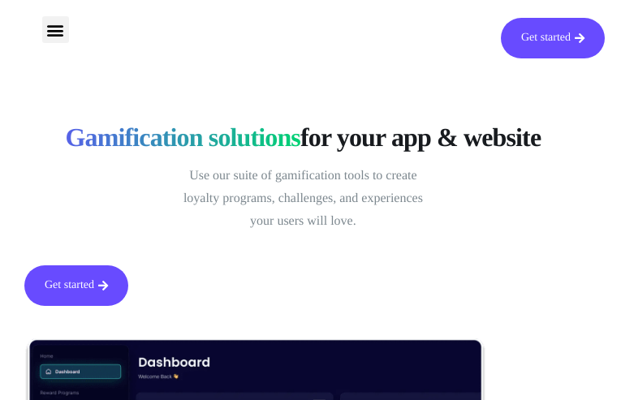 Image resolution: width=621 pixels, height=400 pixels. What do you see at coordinates (303, 199) in the screenshot?
I see `p: Use our suite of gamification tools to create loyalty programs, challenges, and experiences your ...` at bounding box center [303, 199].